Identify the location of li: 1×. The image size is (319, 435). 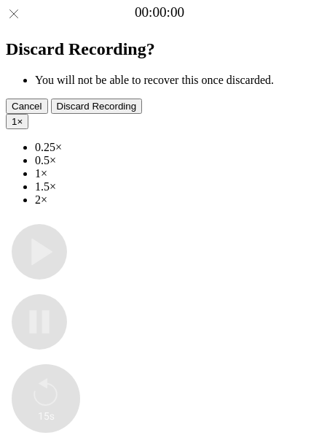
(174, 174).